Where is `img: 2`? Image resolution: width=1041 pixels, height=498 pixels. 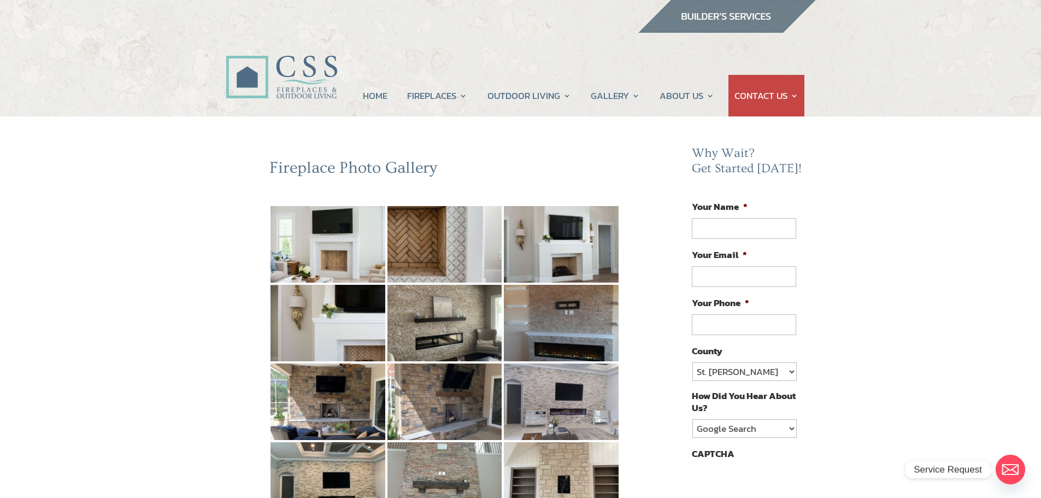
img: 2 is located at coordinates (445, 244).